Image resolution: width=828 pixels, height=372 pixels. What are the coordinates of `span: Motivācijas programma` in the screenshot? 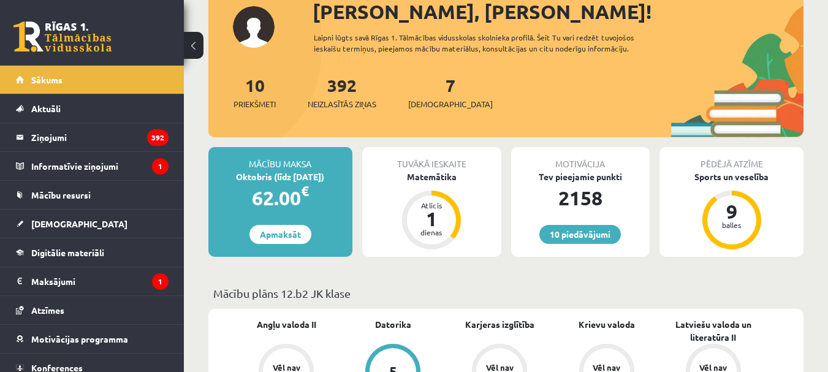 It's located at (80, 339).